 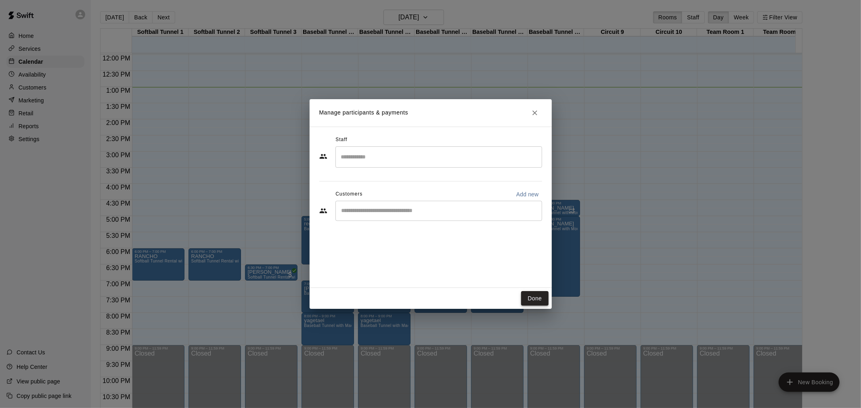 I want to click on p: Manage participants & payments, so click(x=364, y=113).